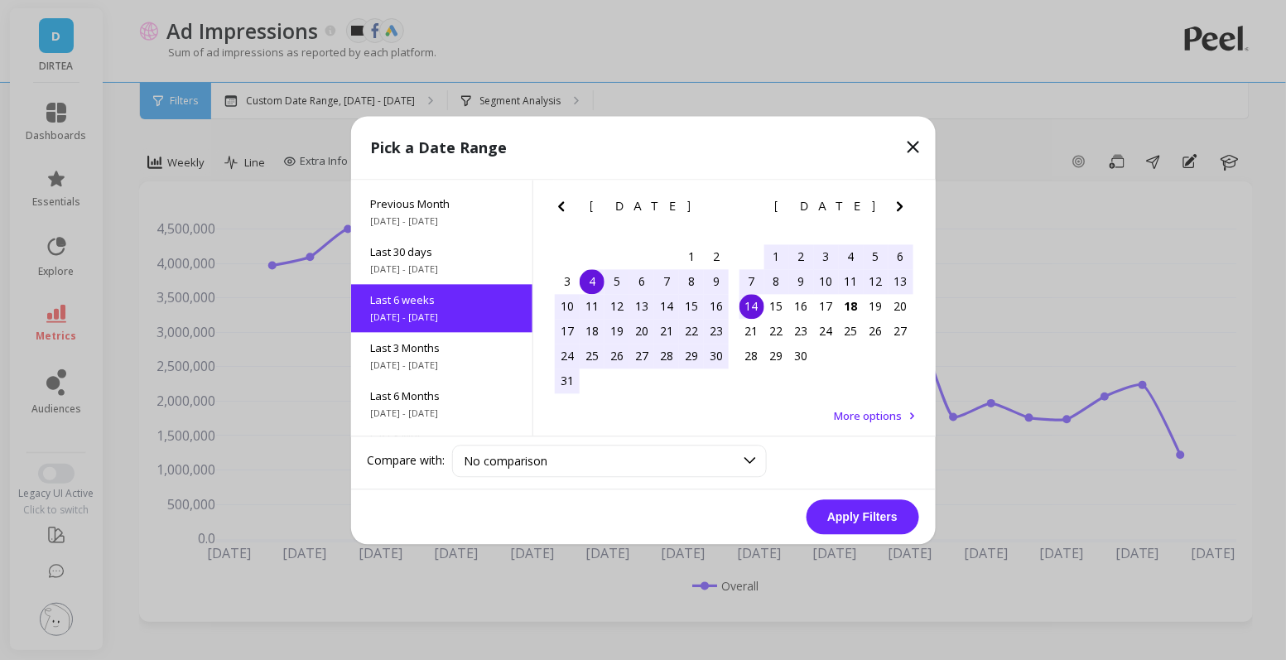  I want to click on div: Choose Wednesday, August 27th, 2025, so click(642, 356).